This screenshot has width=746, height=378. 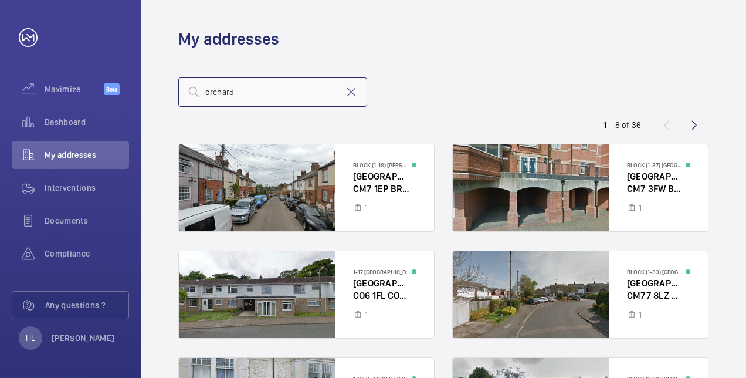 I want to click on span: Any questions ?, so click(x=87, y=305).